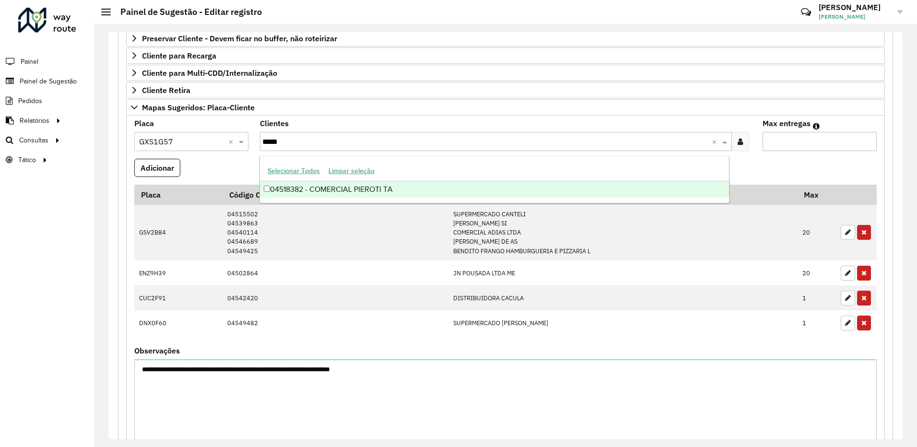 This screenshot has width=917, height=447. Describe the element at coordinates (48, 81) in the screenshot. I see `span: Painel de Sugestão` at that location.